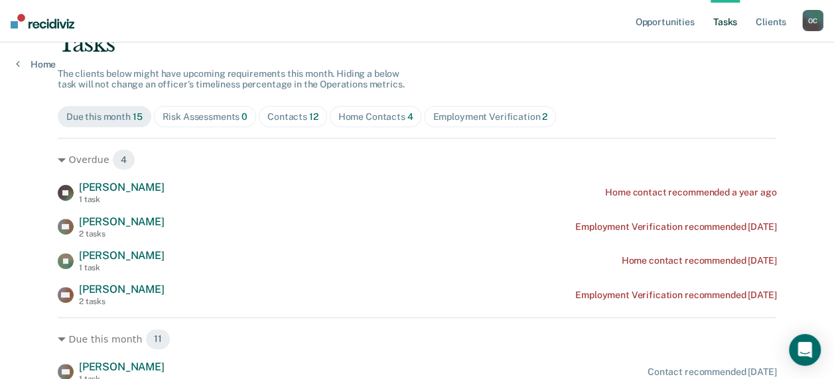  I want to click on img: Recidiviz, so click(42, 21).